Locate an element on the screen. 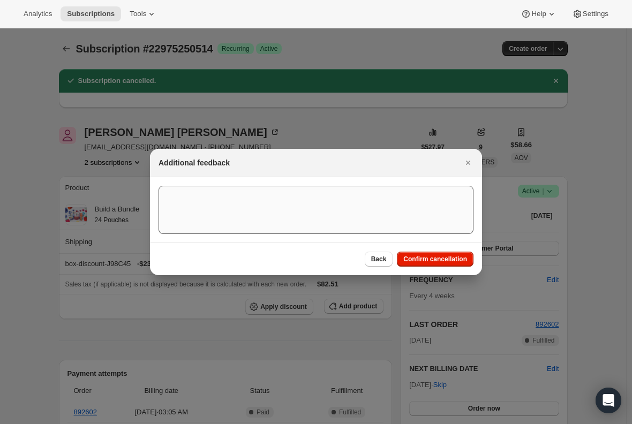 The image size is (632, 424). button: Subscriptions is located at coordinates (91, 14).